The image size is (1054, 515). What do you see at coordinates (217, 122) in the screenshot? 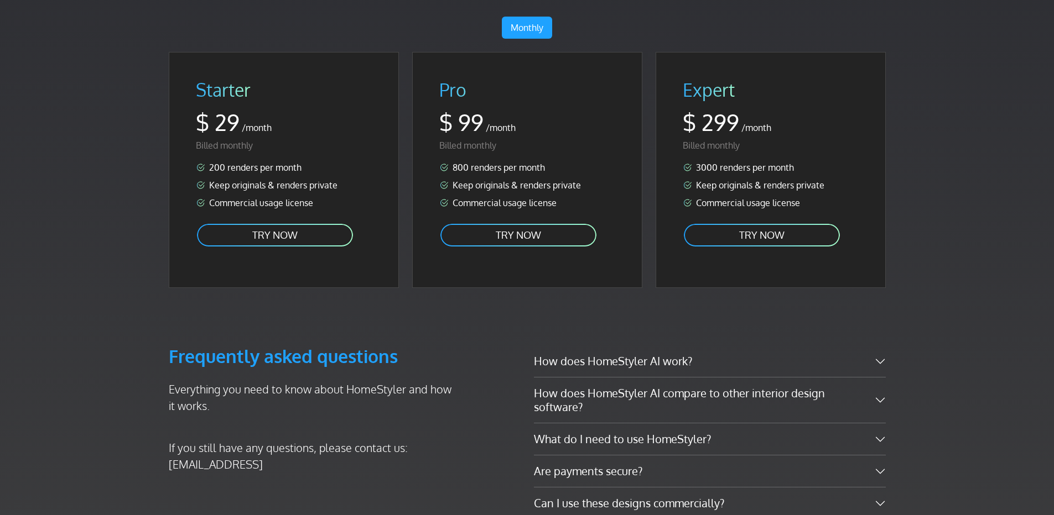
I see `span: $ 29` at bounding box center [217, 122].